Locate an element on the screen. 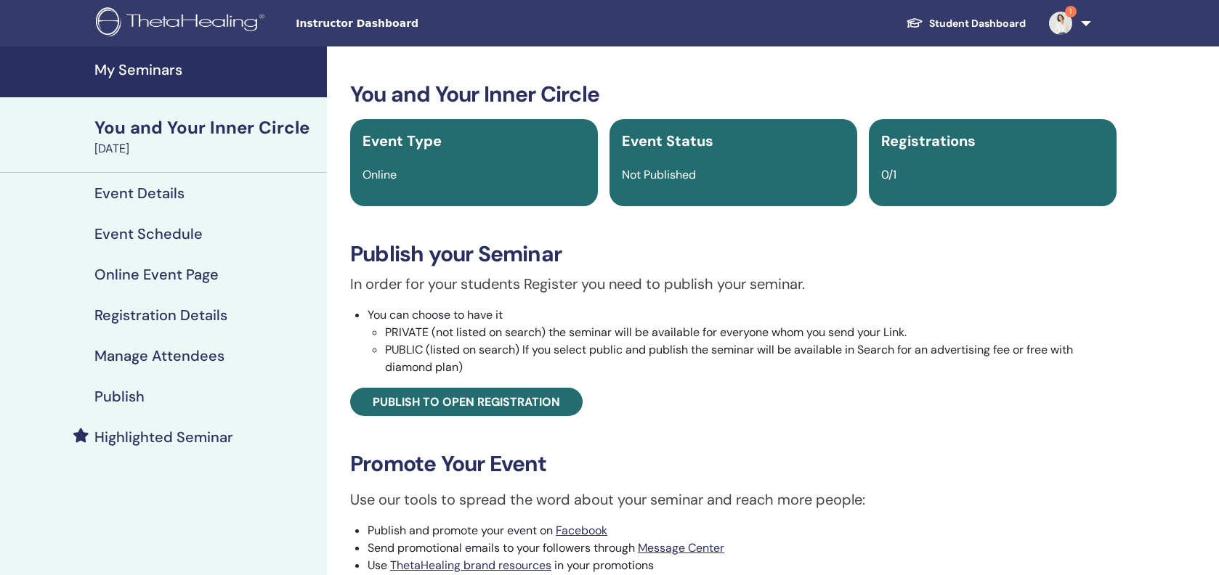 This screenshot has width=1219, height=575. h4: Registration Details is located at coordinates (161, 315).